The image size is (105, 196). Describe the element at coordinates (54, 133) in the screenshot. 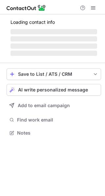

I see `button: Notes` at that location.